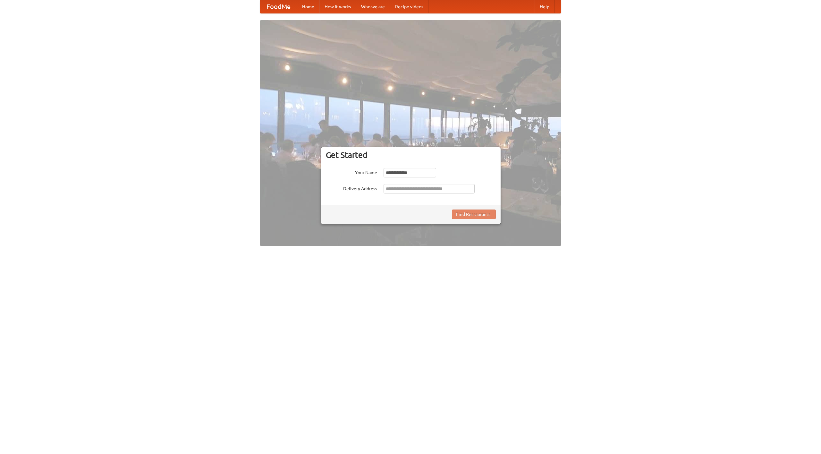 The image size is (821, 454). Describe the element at coordinates (545, 7) in the screenshot. I see `a: Help` at that location.